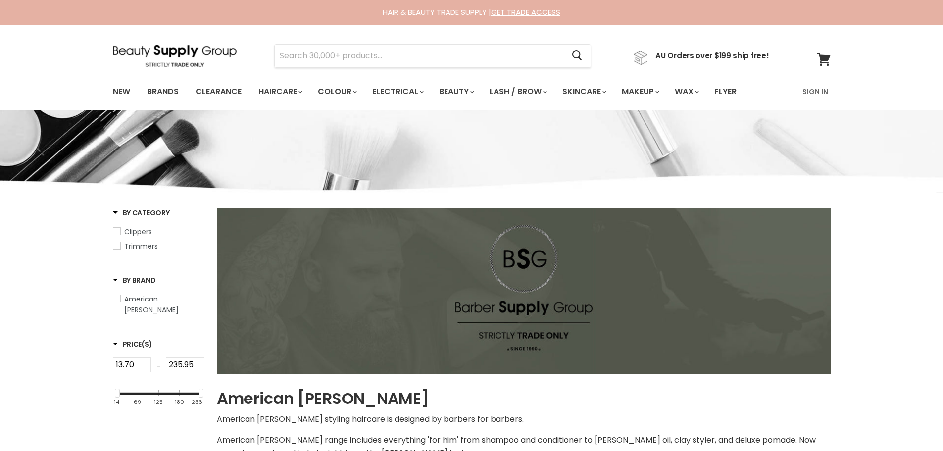  What do you see at coordinates (132, 365) in the screenshot?
I see `input: Min Price` at bounding box center [132, 365].